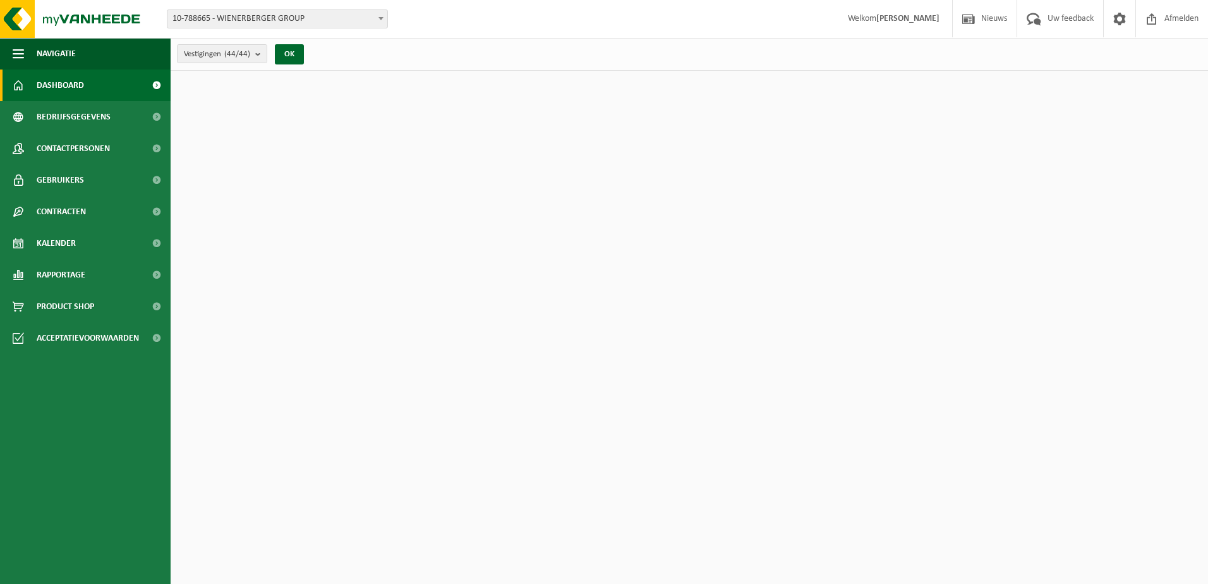 Image resolution: width=1208 pixels, height=584 pixels. I want to click on span: Contracten, so click(61, 212).